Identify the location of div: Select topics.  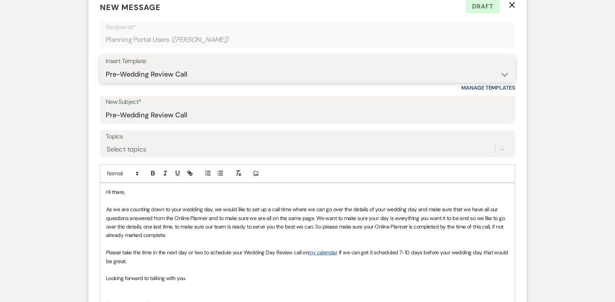
(126, 149).